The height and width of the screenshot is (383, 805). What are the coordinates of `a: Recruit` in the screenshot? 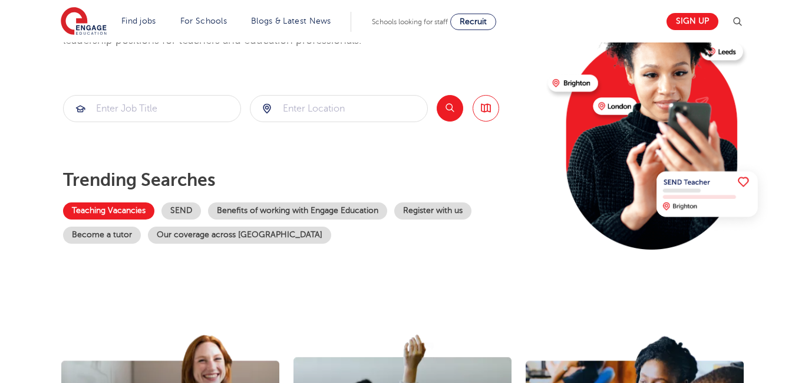 It's located at (473, 22).